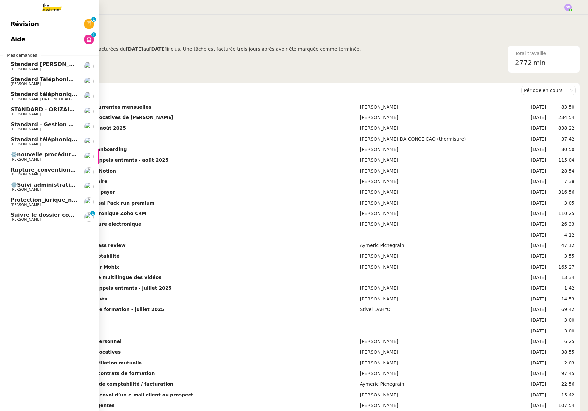 Image resolution: width=588 pixels, height=411 pixels. What do you see at coordinates (561, 224) in the screenshot?
I see `td: 26:33` at bounding box center [561, 224].